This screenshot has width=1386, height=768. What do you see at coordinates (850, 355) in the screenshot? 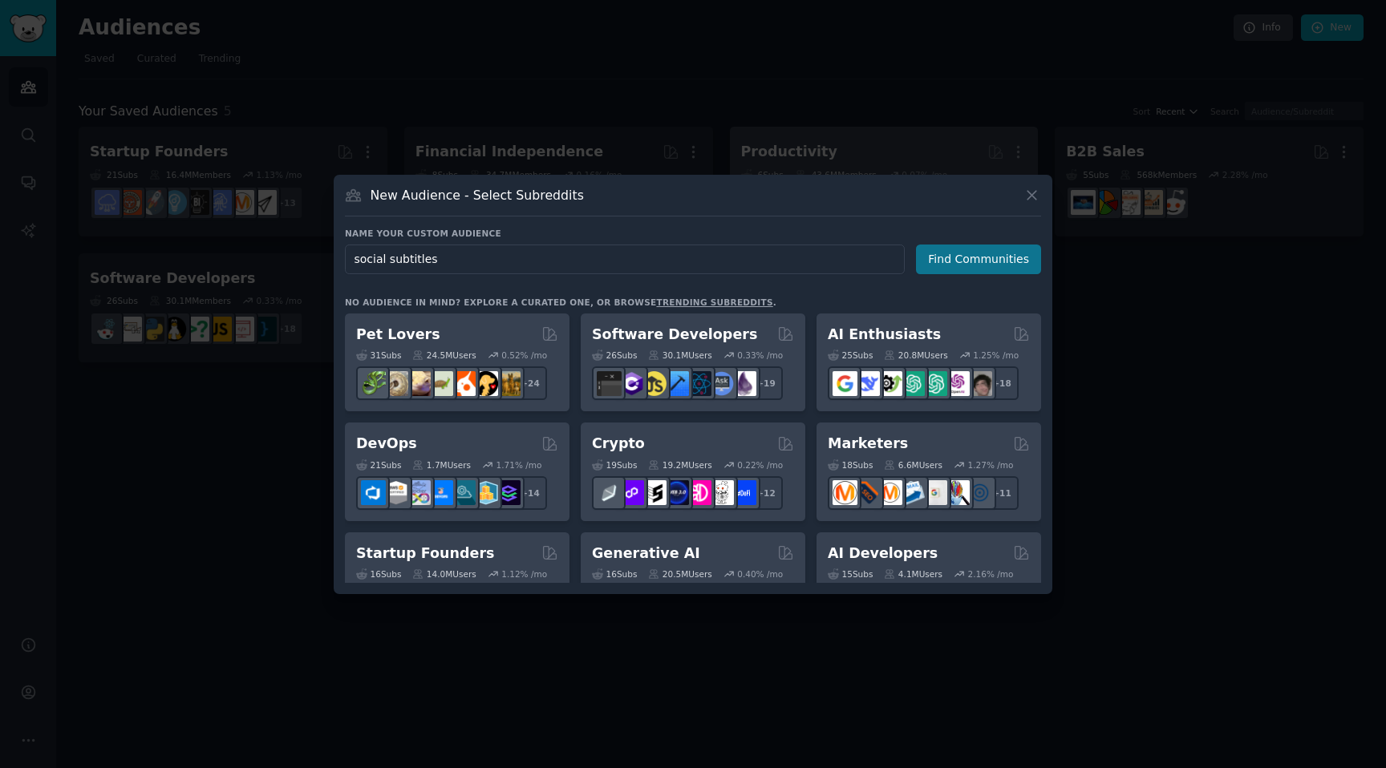
I see `div: 25 Sub s` at bounding box center [850, 355].